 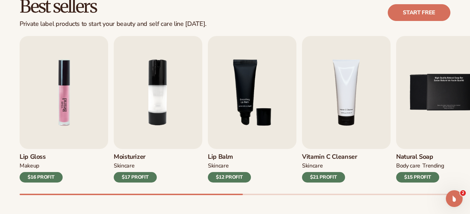 I want to click on img: Shopify Image 5, so click(x=64, y=92).